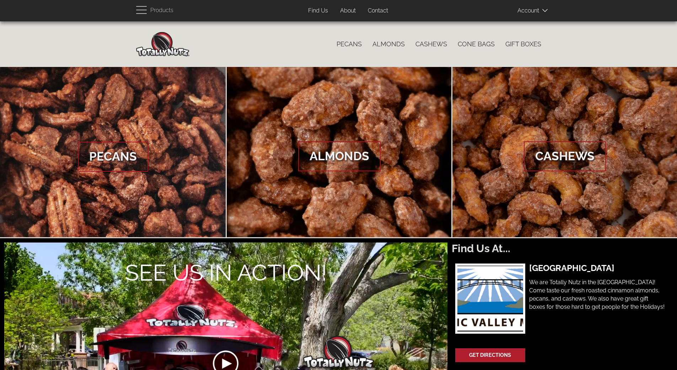  What do you see at coordinates (490, 355) in the screenshot?
I see `a: Get Directions` at bounding box center [490, 355].